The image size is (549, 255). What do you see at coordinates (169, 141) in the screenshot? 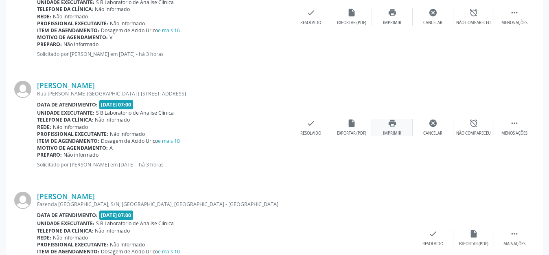
I see `a: e mais 18` at bounding box center [169, 141].